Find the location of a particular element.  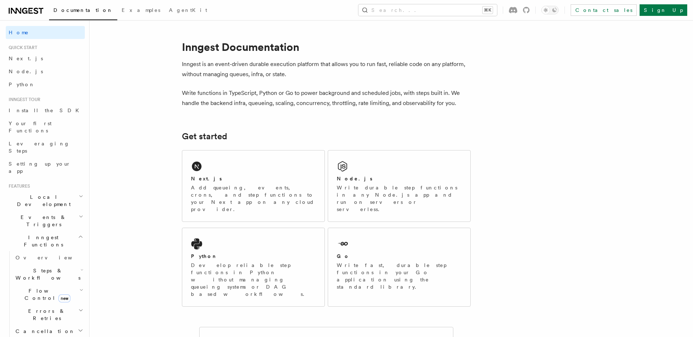

a: Documentation is located at coordinates (83, 11).